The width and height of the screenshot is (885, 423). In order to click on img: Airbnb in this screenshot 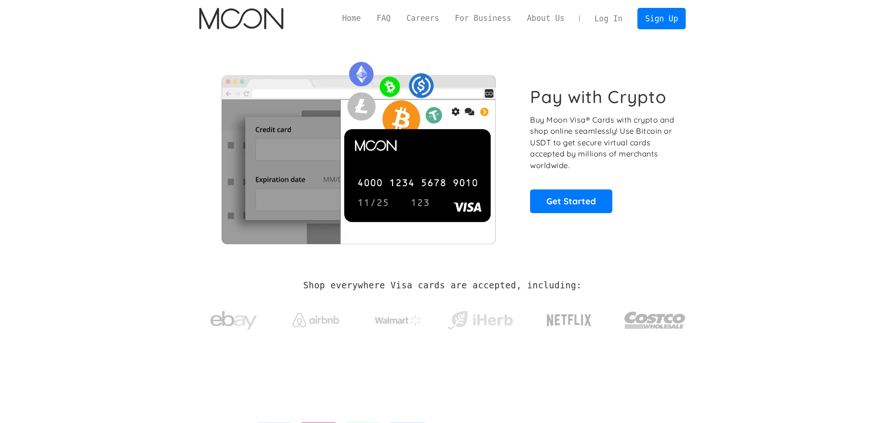, I will do `click(316, 320)`.